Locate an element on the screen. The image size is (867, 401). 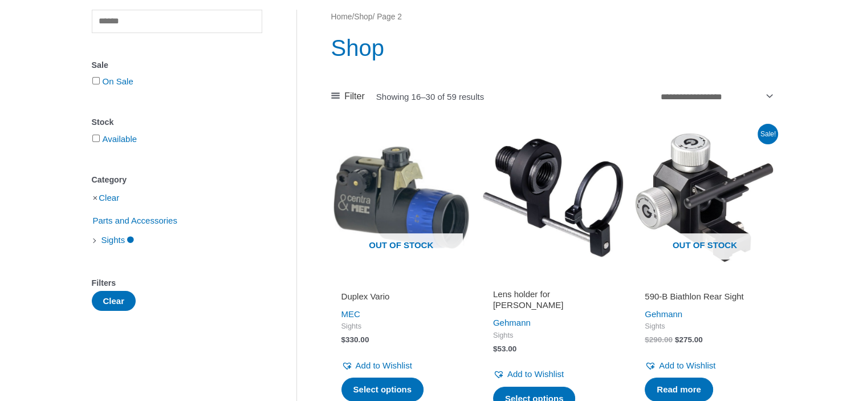
bdi: 330.00 is located at coordinates (355, 339).